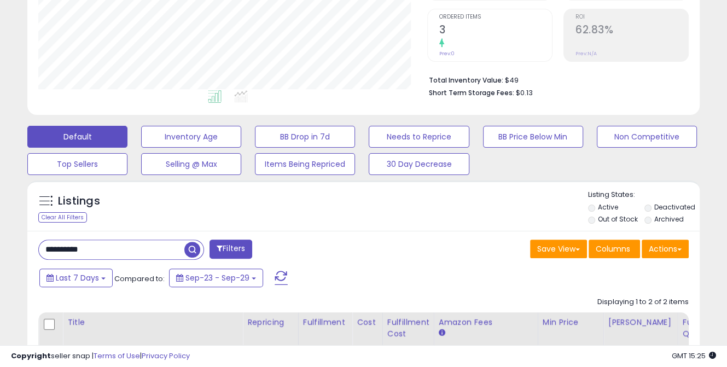 The width and height of the screenshot is (727, 367). Describe the element at coordinates (418, 137) in the screenshot. I see `button: Needs to Reprice` at that location.